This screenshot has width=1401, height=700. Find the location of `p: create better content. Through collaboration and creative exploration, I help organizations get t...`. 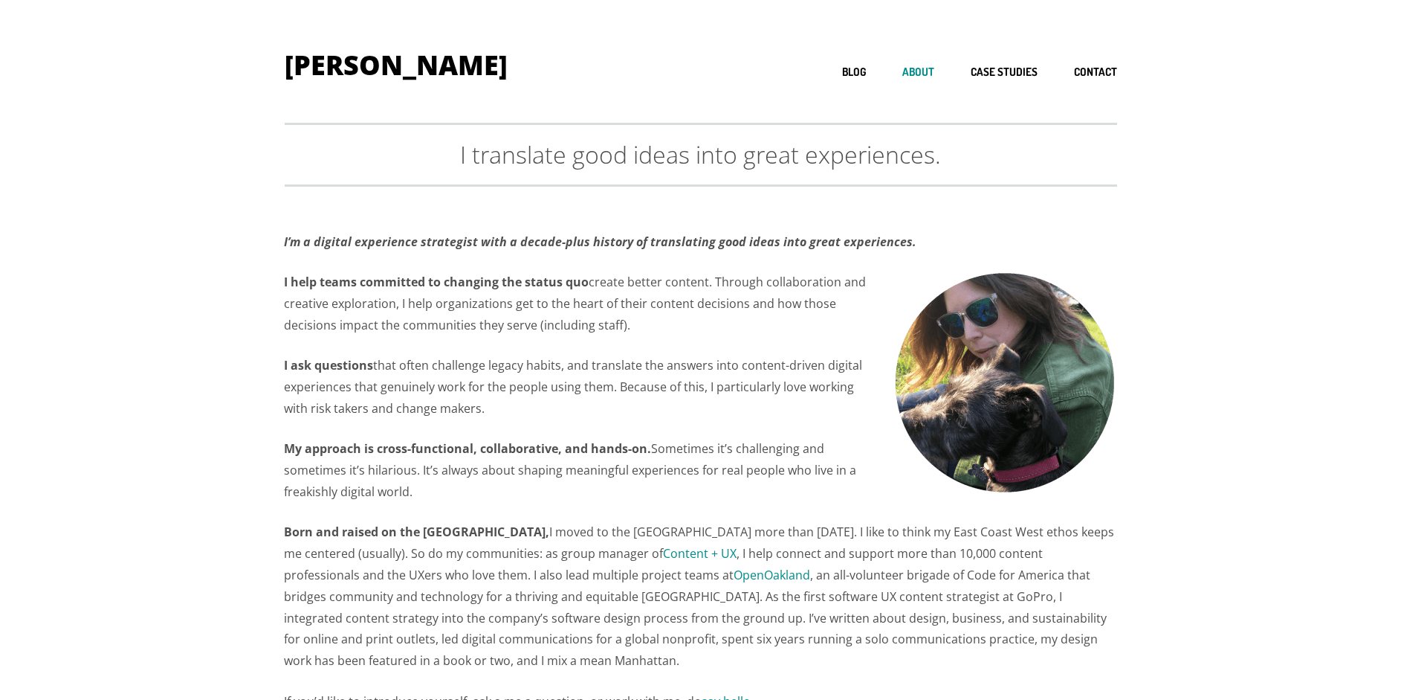

p: create better content. Through collaboration and creative exploration, I help organizations get t... is located at coordinates (700, 303).